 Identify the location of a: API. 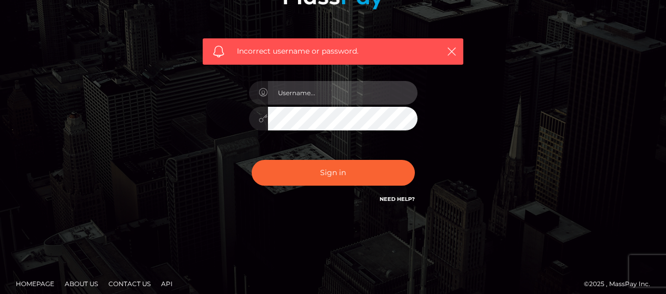
(167, 284).